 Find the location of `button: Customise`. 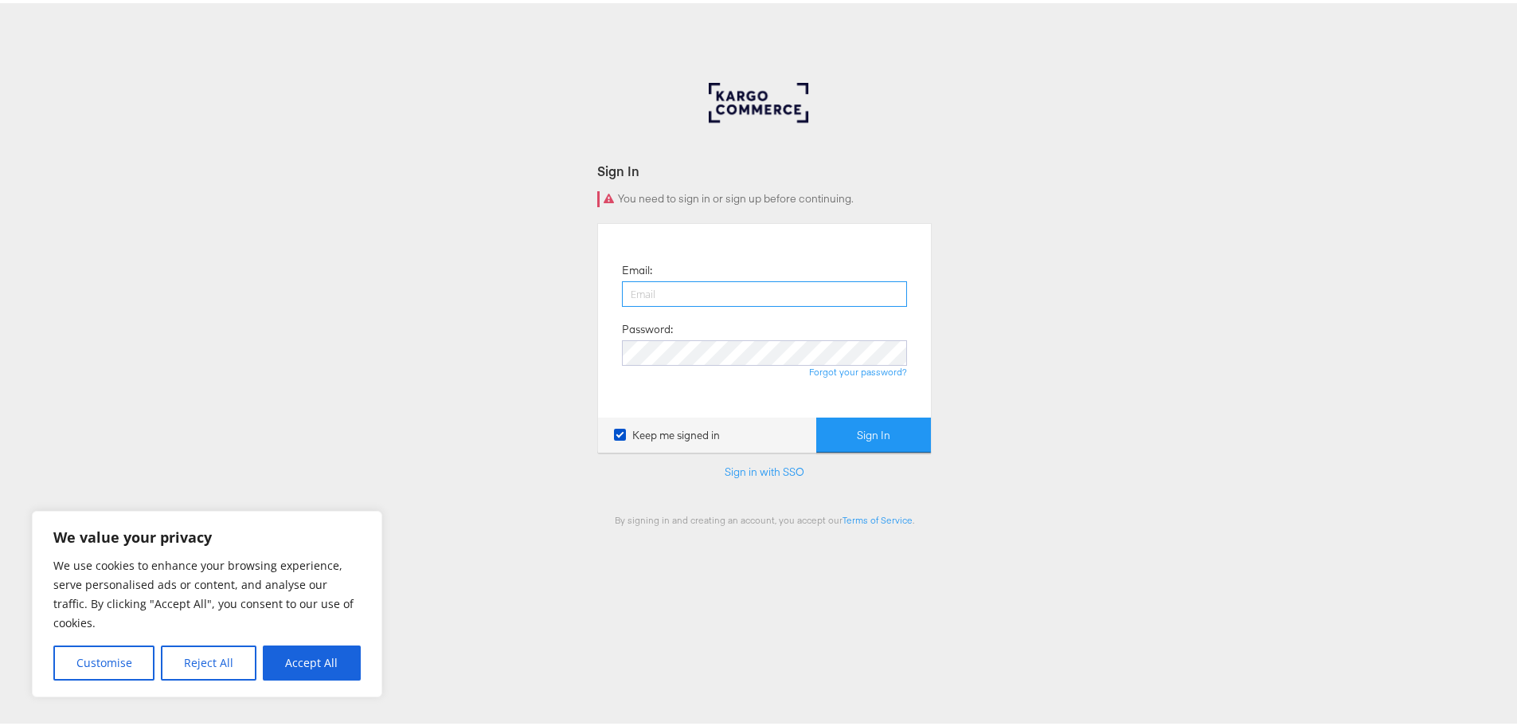

button: Customise is located at coordinates (104, 660).